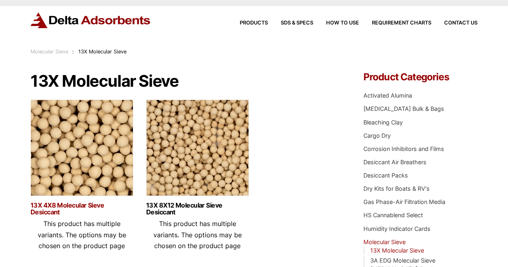 This screenshot has width=508, height=267. I want to click on span: Contact Us, so click(460, 23).